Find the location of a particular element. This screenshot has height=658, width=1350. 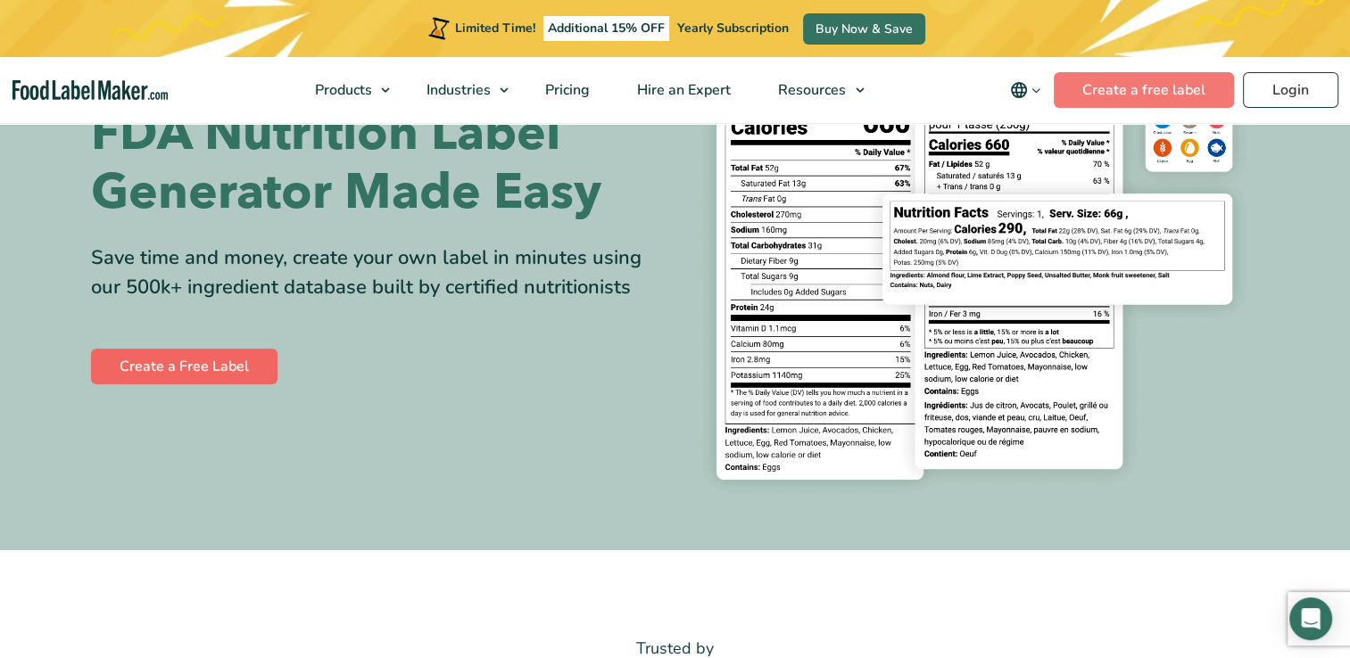

div: Open Intercom Messenger is located at coordinates (1311, 619).